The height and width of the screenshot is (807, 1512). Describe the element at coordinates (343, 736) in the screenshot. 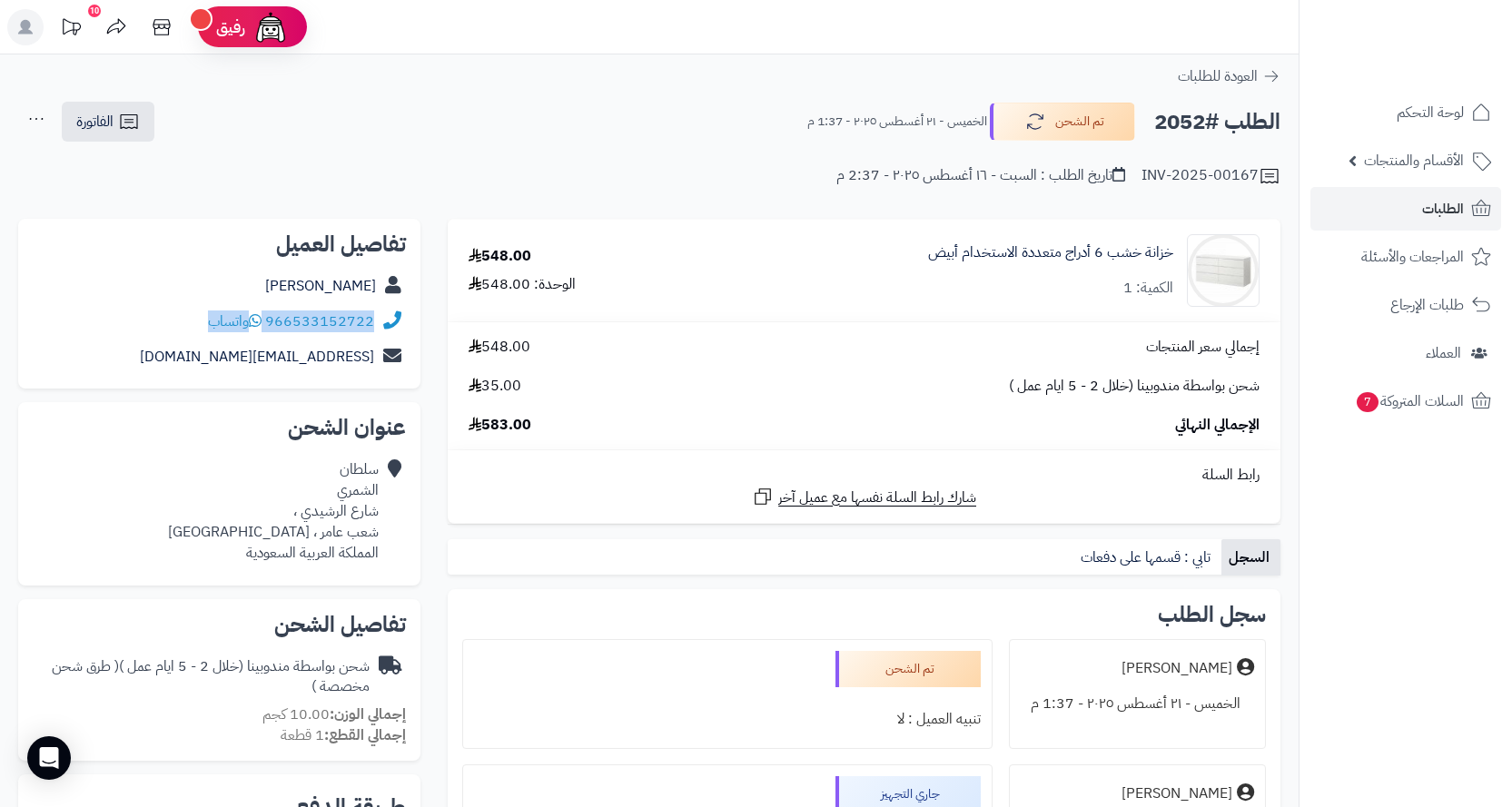

I see `small: 1 قطعة` at that location.